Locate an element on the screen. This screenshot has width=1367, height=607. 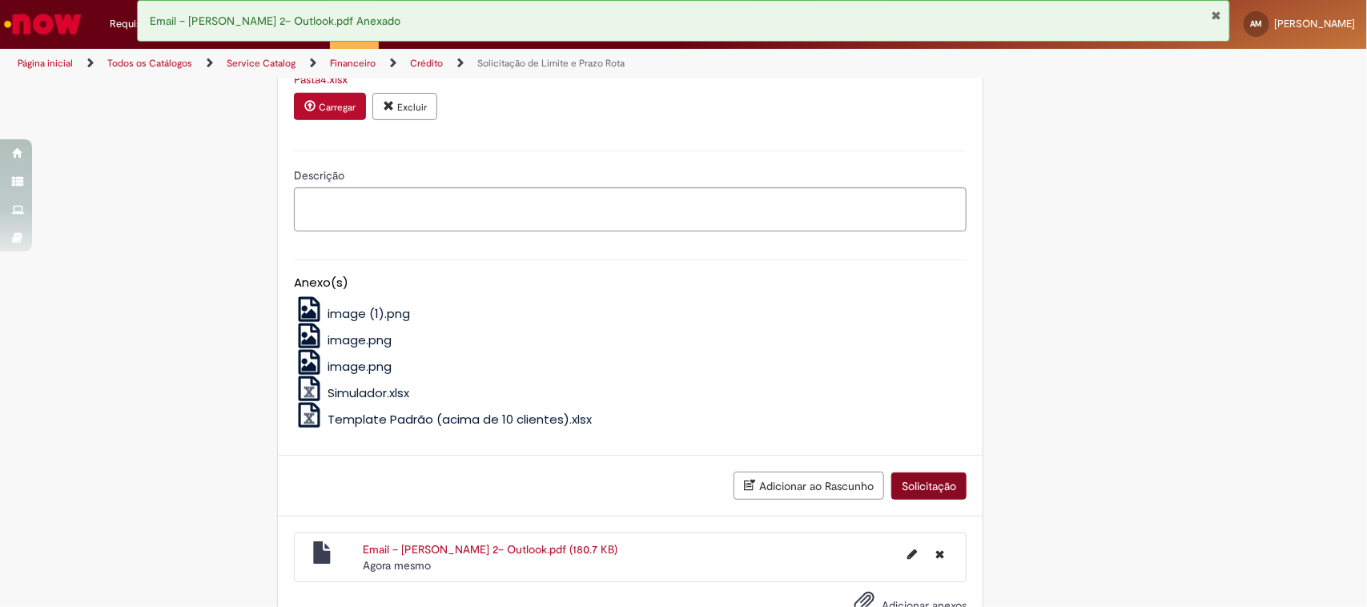
img: ServiceNow is located at coordinates (42, 24).